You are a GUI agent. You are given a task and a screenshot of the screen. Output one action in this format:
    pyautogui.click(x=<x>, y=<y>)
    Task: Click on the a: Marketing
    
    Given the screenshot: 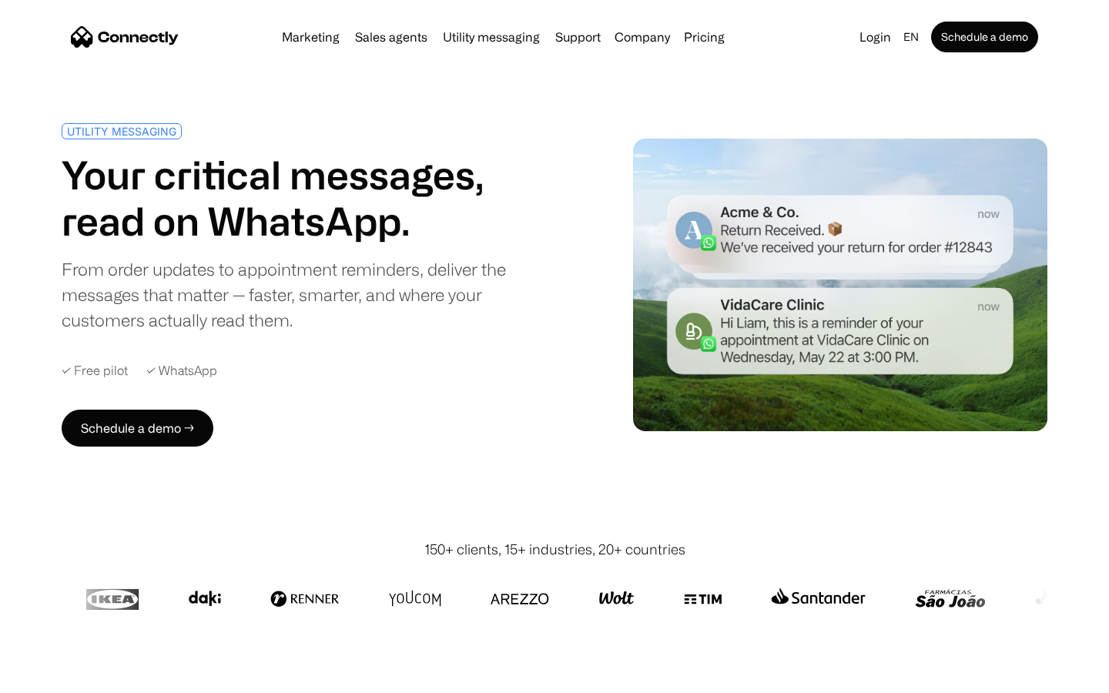 What is the action you would take?
    pyautogui.click(x=310, y=37)
    